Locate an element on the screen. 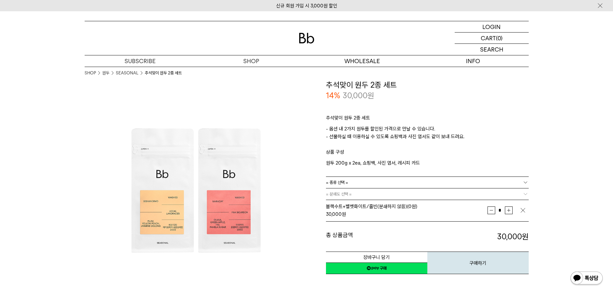 This screenshot has height=296, width=613. a: 새창 is located at coordinates (376, 268).